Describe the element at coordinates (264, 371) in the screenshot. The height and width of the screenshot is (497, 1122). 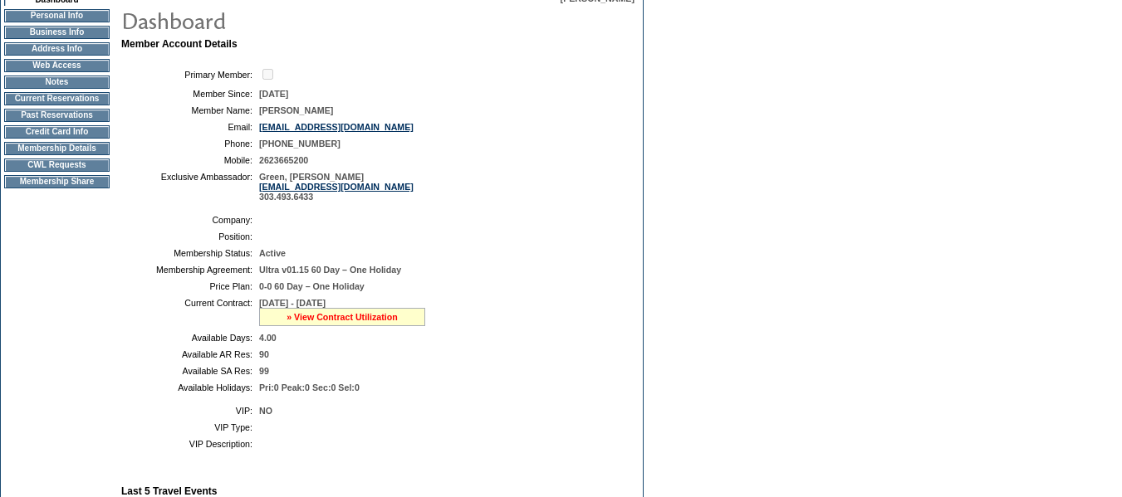
I see `span: 99` at that location.